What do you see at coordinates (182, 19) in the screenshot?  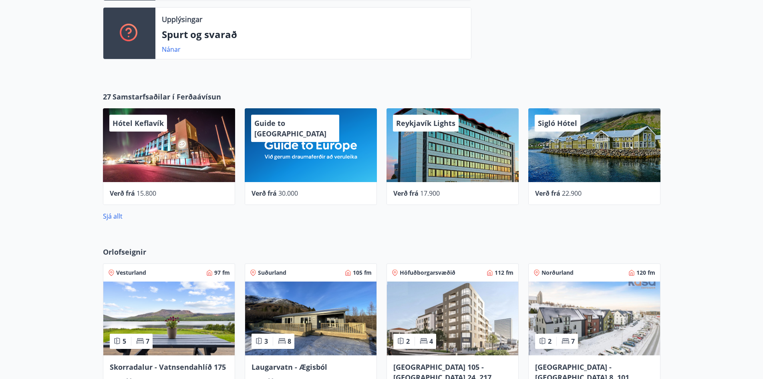 I see `p: Upplýsingar` at bounding box center [182, 19].